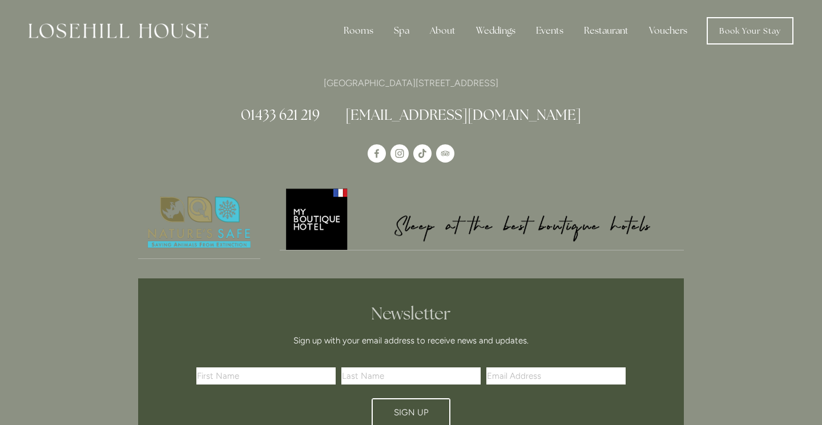 Image resolution: width=822 pixels, height=425 pixels. I want to click on a: Book Your Stay, so click(750, 31).